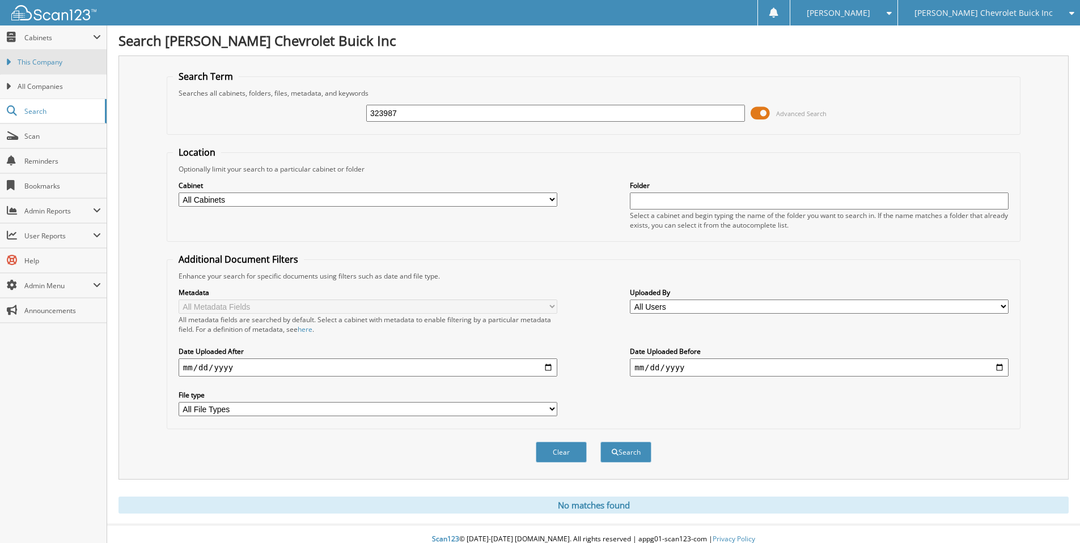  I want to click on legend: Additional Document Filters, so click(238, 260).